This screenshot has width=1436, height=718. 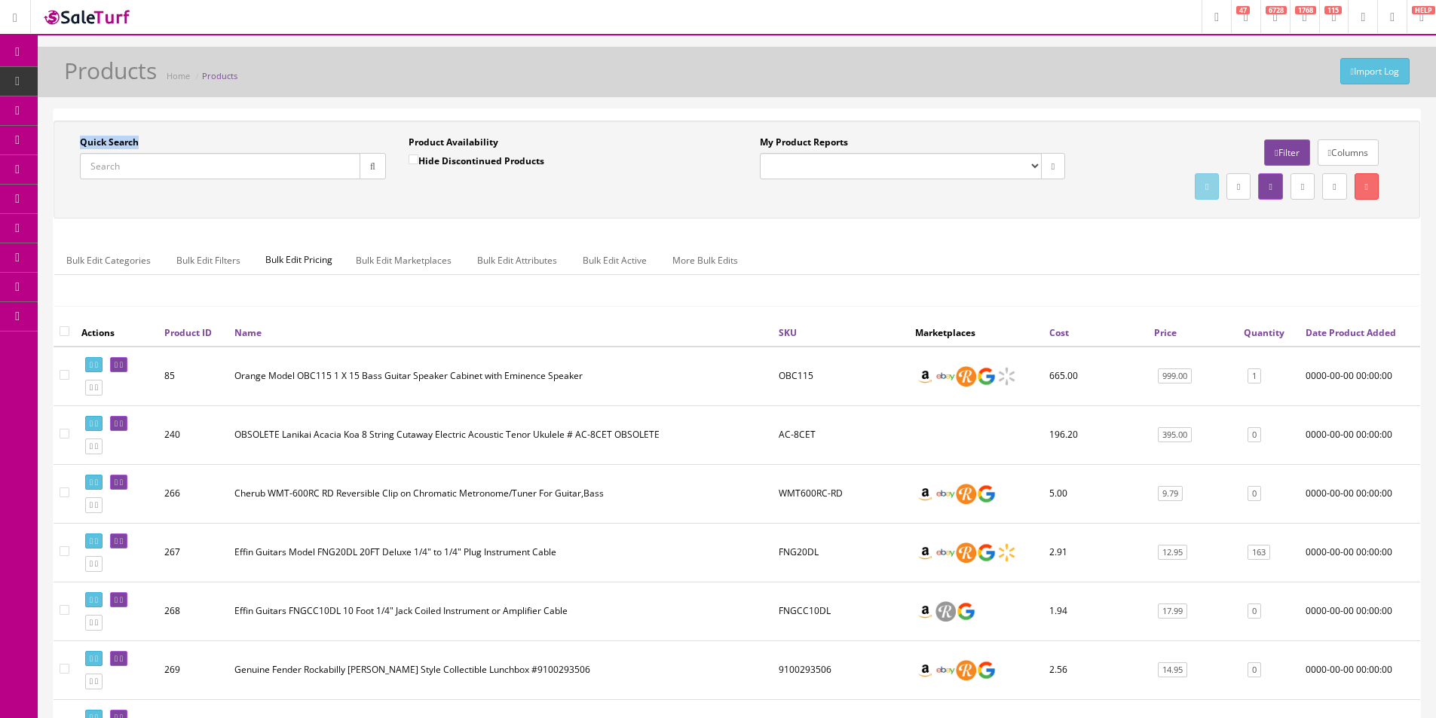 I want to click on td: 240, so click(x=193, y=435).